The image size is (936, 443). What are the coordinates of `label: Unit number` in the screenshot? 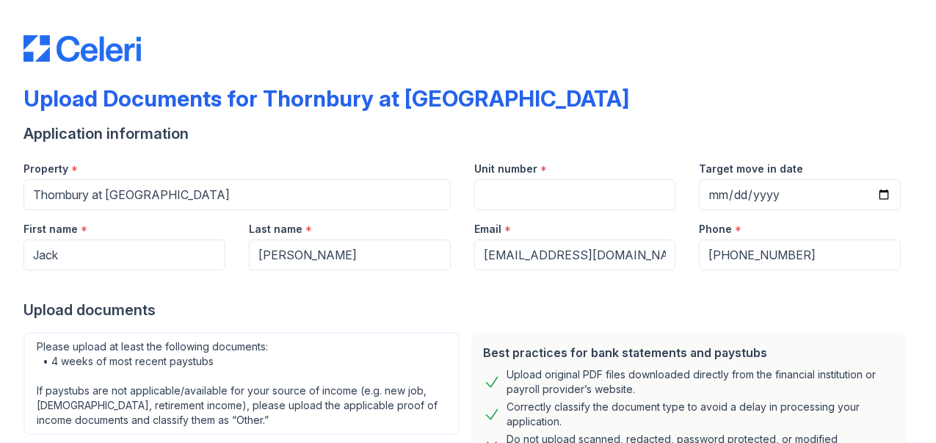 It's located at (506, 169).